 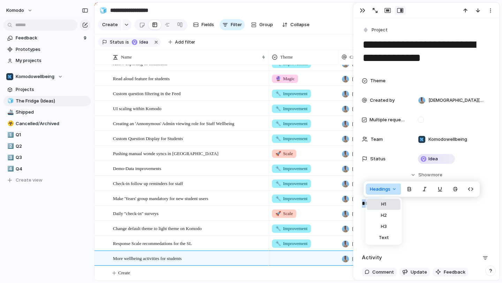 What do you see at coordinates (384, 238) in the screenshot?
I see `span: Text` at bounding box center [384, 238].